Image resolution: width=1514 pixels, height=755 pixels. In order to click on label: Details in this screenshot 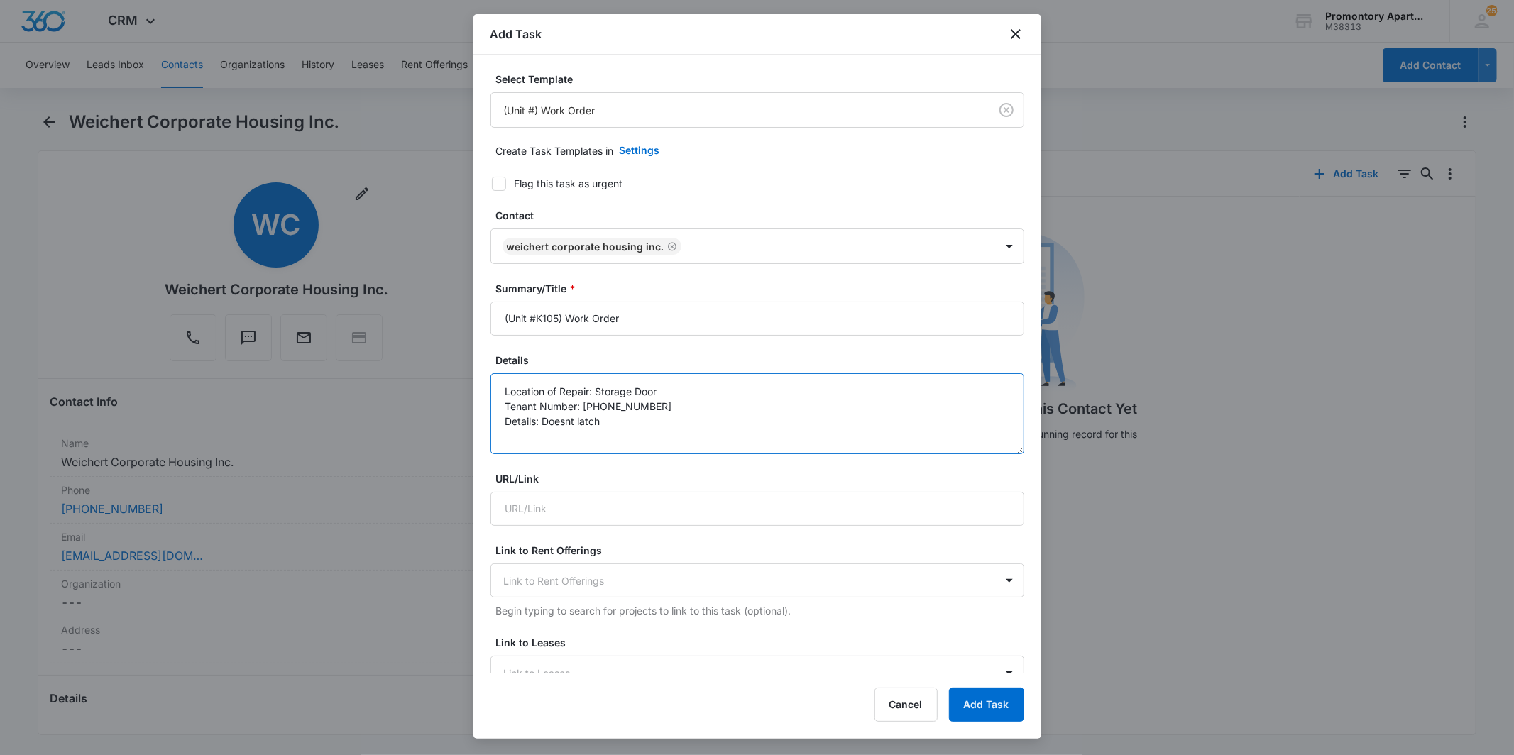, I will do `click(763, 360)`.